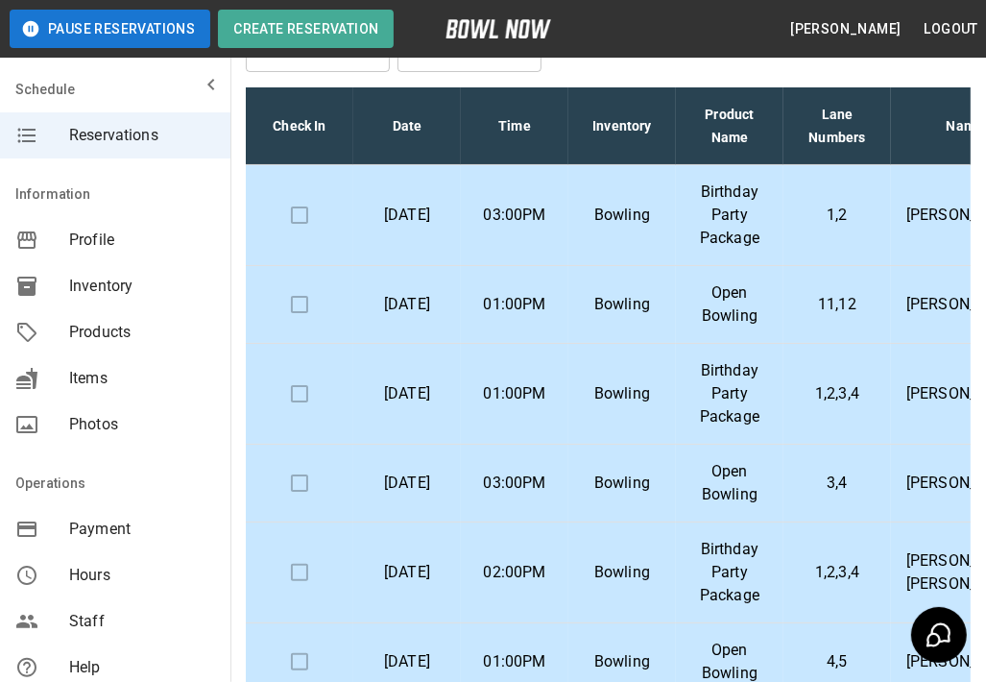 This screenshot has height=682, width=986. Describe the element at coordinates (109, 29) in the screenshot. I see `button: Pause Reservations` at that location.